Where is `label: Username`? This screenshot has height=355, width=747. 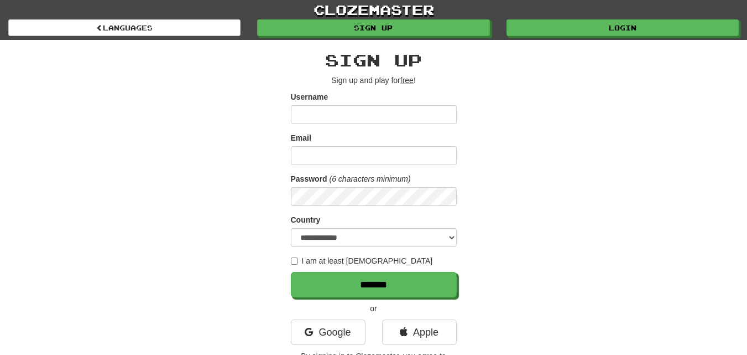 label: Username is located at coordinates (310, 97).